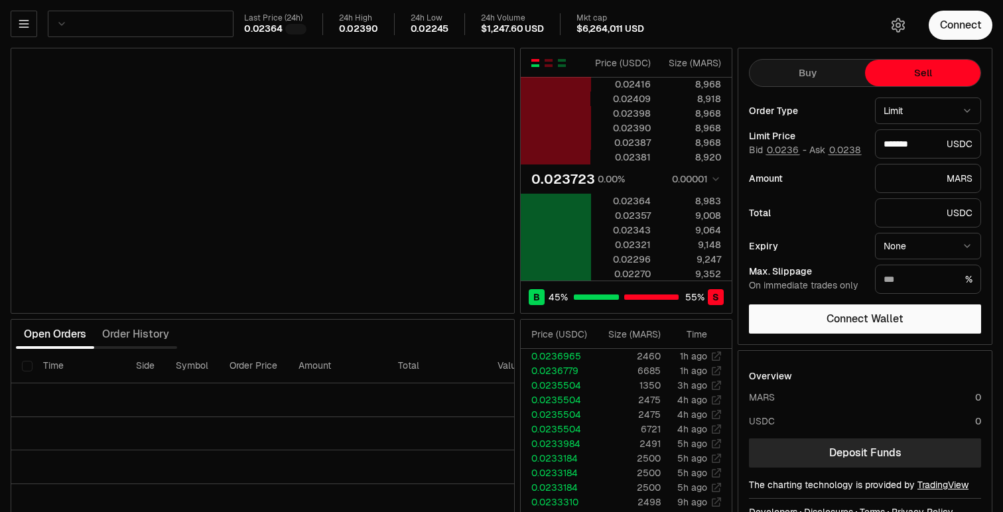 The width and height of the screenshot is (1003, 512). Describe the element at coordinates (192, 366) in the screenshot. I see `th: Symbol` at that location.